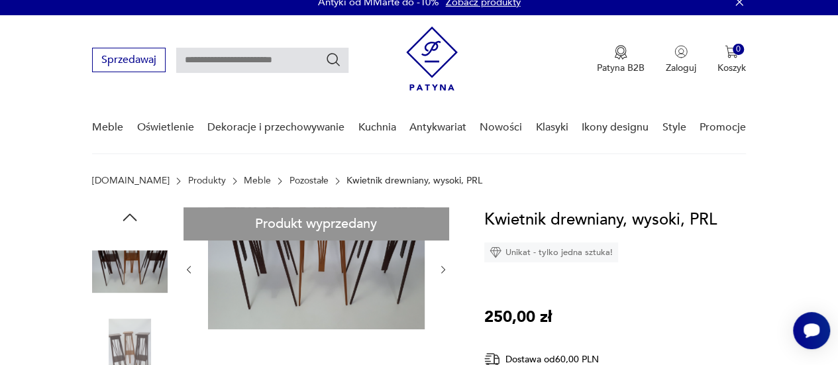  What do you see at coordinates (316, 223) in the screenshot?
I see `div: Produkt wyprzedany` at bounding box center [316, 223].